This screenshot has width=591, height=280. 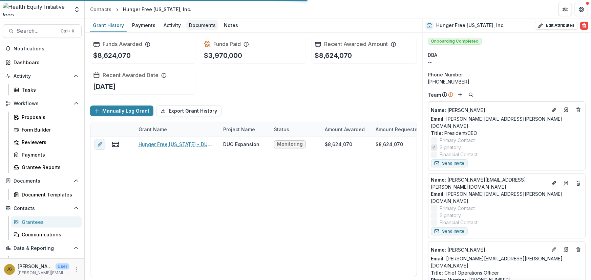 I want to click on button: Open Activity, so click(x=42, y=76).